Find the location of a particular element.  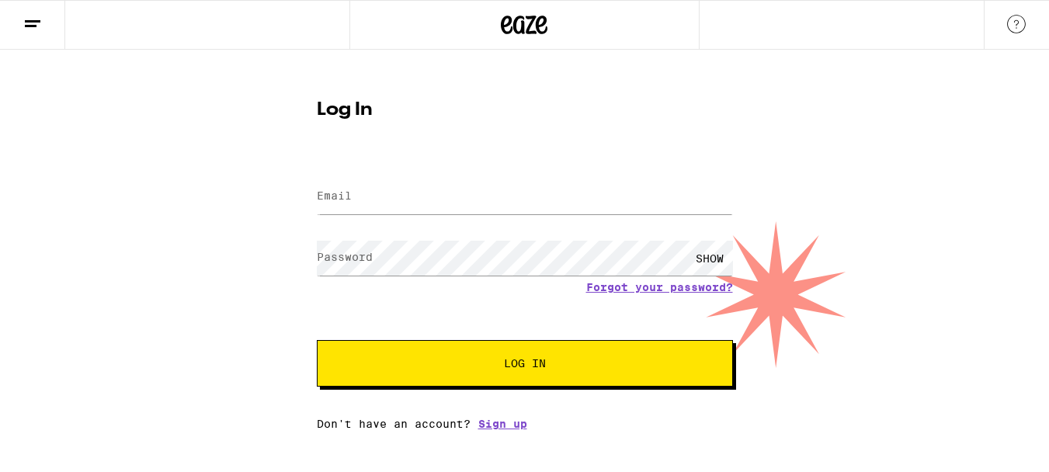

input: Email is located at coordinates (525, 197).